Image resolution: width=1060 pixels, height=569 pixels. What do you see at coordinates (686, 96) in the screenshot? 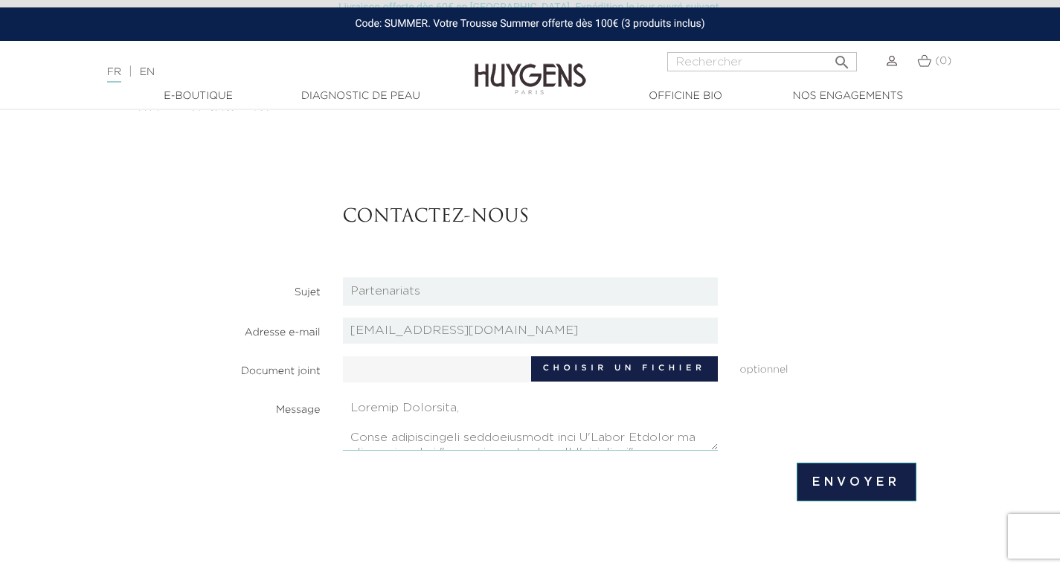
I see `a: Officine Bio` at bounding box center [686, 96].